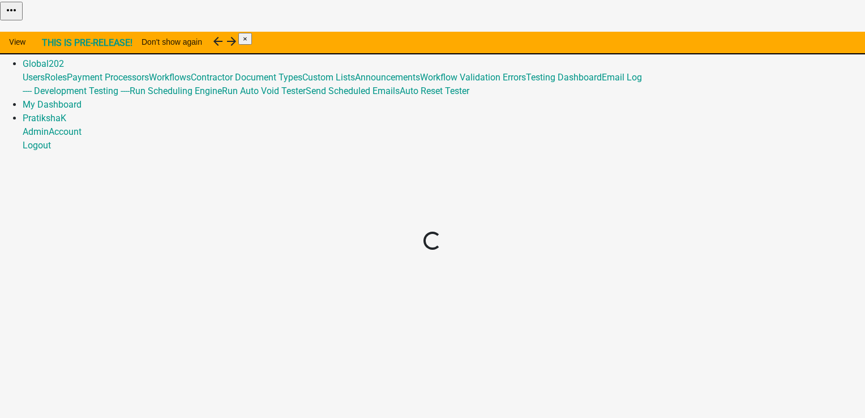 The image size is (865, 418). I want to click on div: Global202, so click(444, 84).